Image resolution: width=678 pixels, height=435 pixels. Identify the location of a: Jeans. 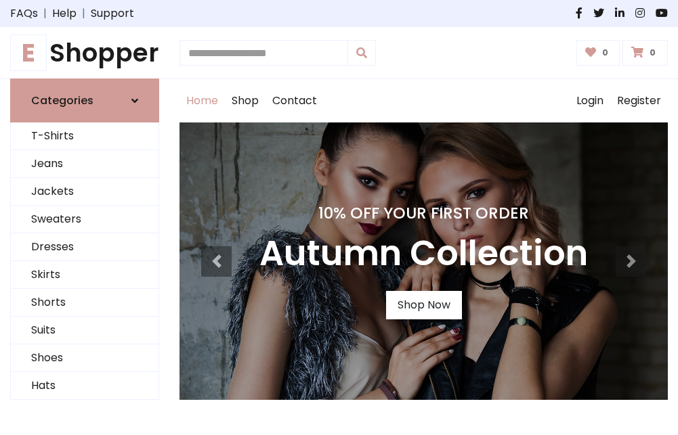
(85, 164).